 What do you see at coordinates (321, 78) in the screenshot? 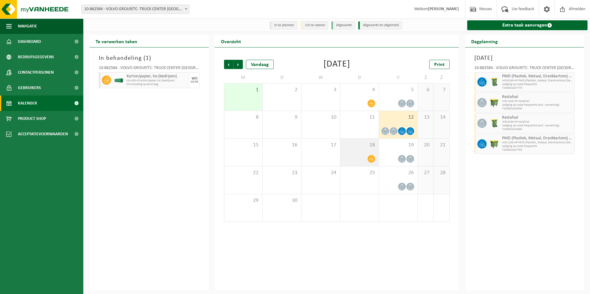
I see `td: W` at bounding box center [321, 78].